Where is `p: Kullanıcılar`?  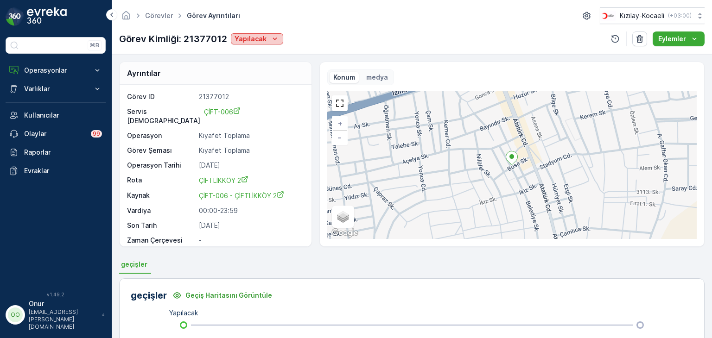
p: Kullanıcılar is located at coordinates (63, 115).